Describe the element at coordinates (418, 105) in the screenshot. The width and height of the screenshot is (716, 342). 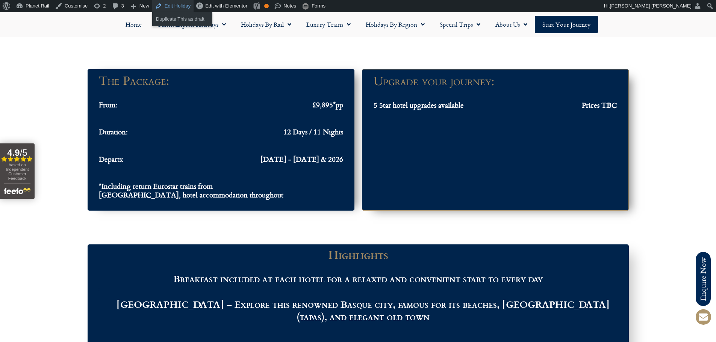
I see `span: 5 5tar hotel upgrades available` at that location.